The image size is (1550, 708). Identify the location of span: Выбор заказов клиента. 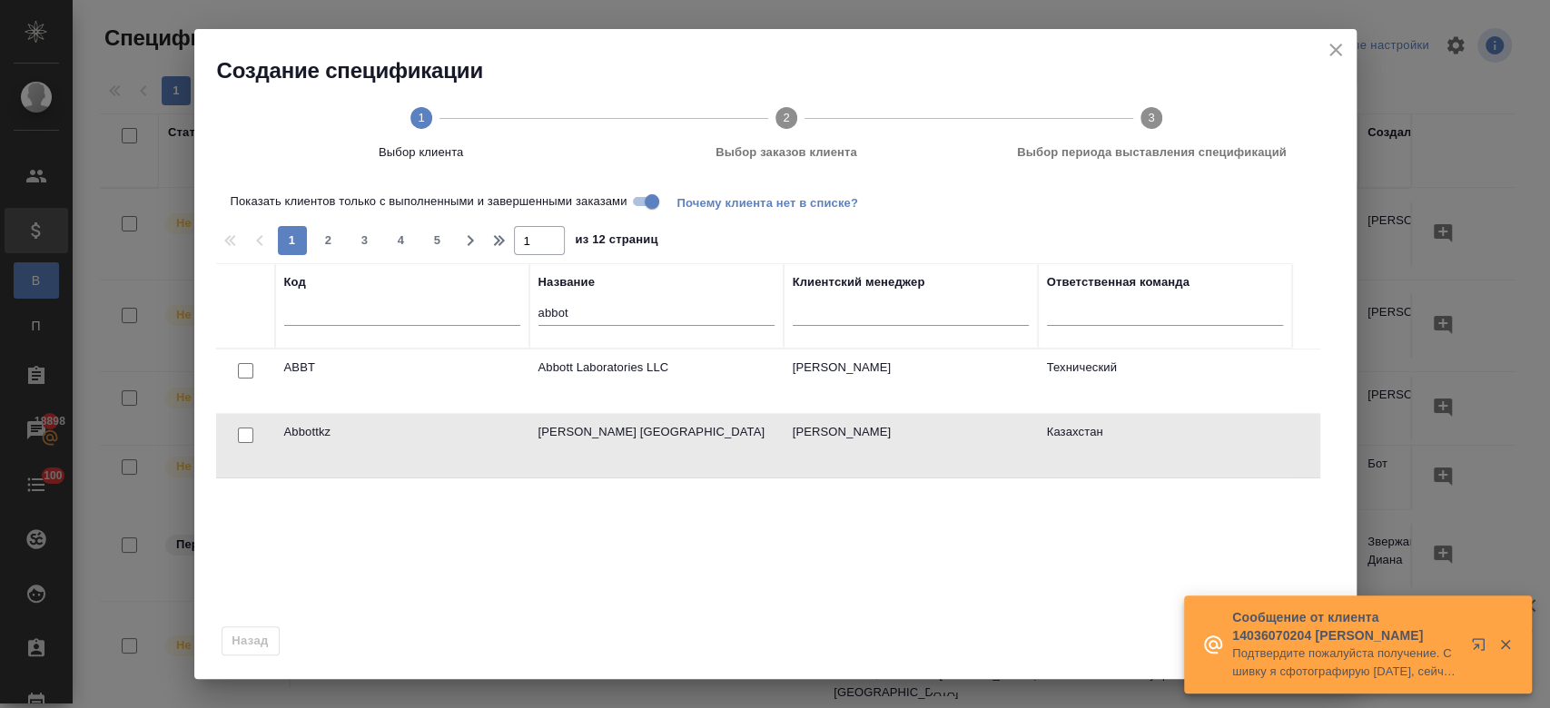
(786, 153).